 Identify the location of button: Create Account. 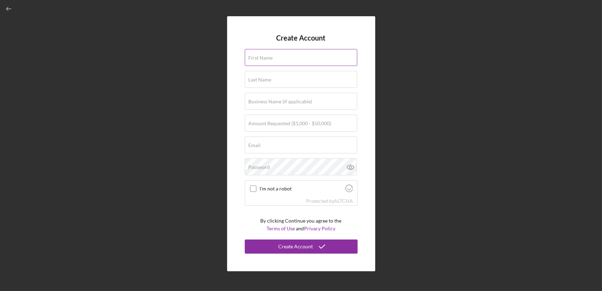
(301, 247).